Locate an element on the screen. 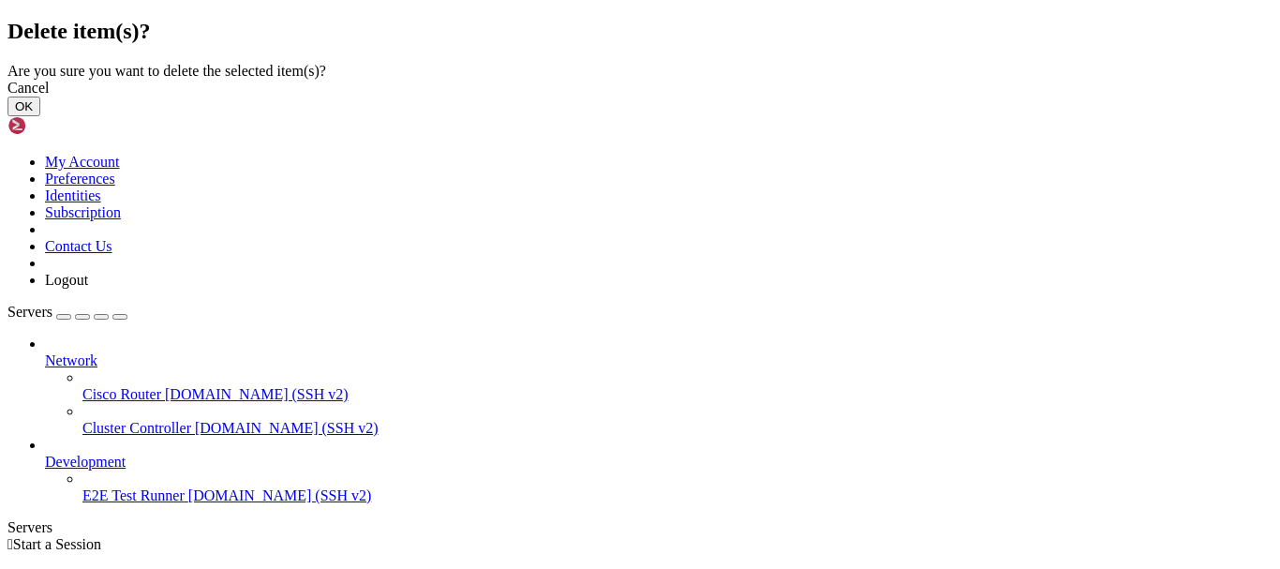 Image resolution: width=1280 pixels, height=569 pixels. a: Subscription is located at coordinates (82, 212).